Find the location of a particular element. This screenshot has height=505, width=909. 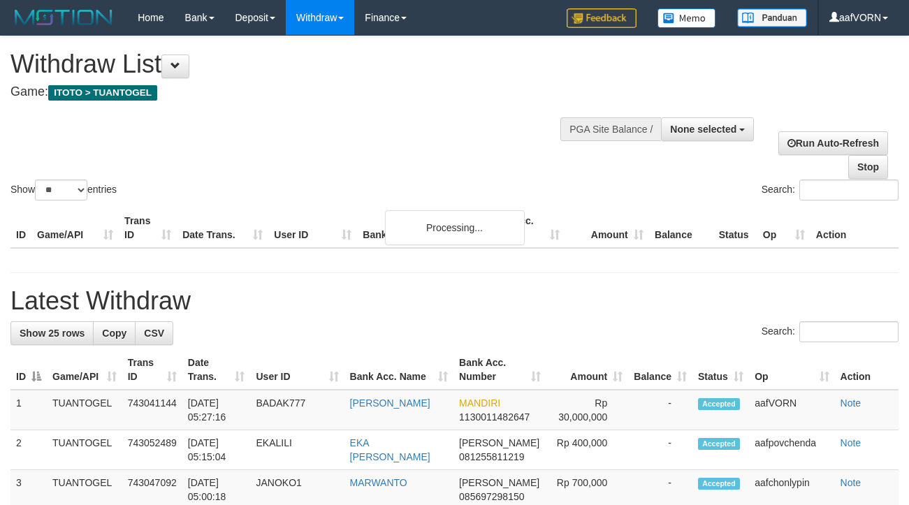

th: Status is located at coordinates (735, 228).